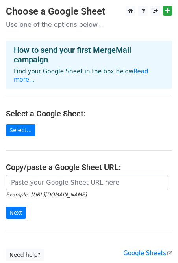  I want to click on a: Read more..., so click(81, 75).